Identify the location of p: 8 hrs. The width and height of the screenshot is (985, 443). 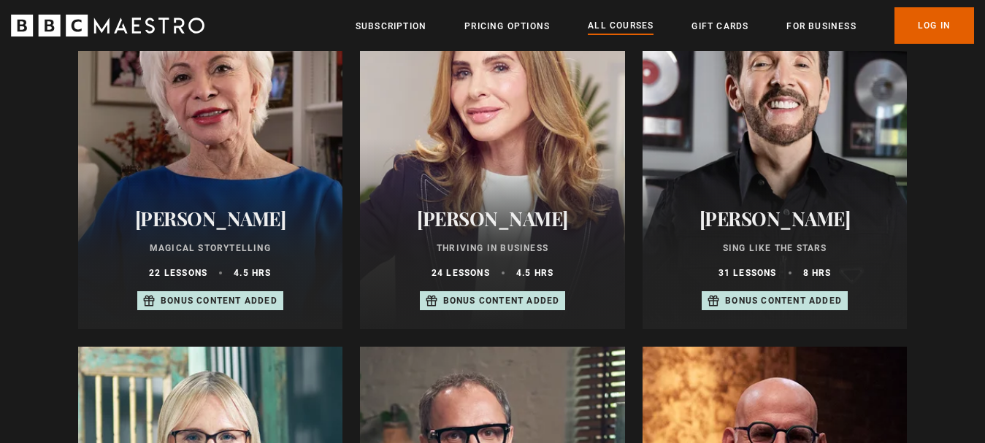
(817, 273).